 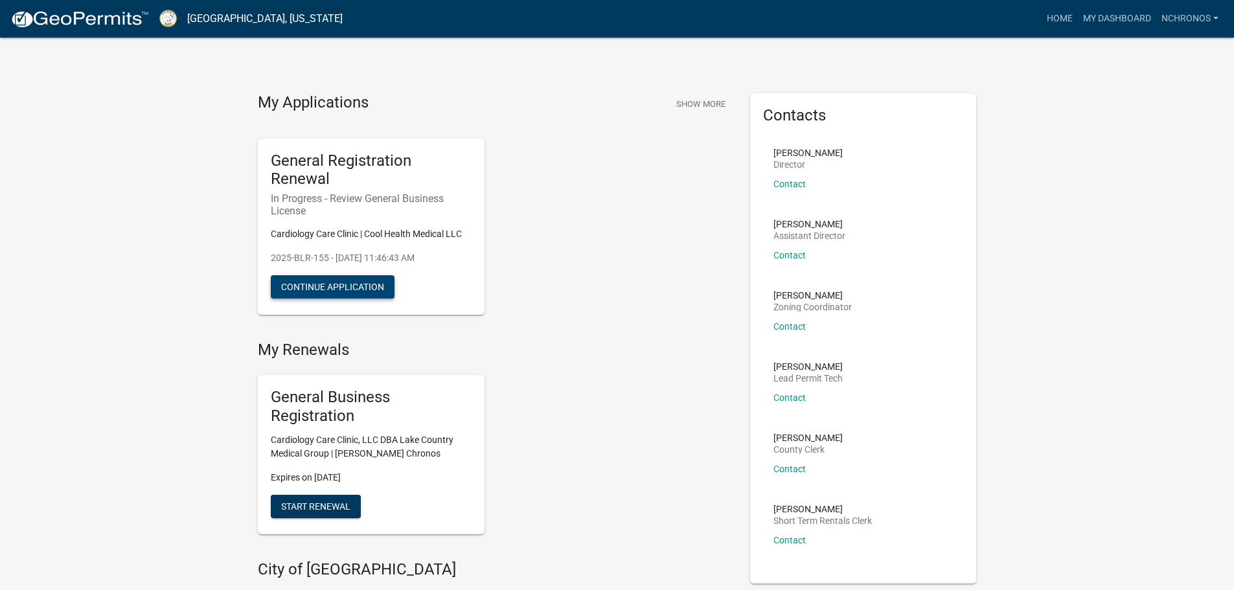 I want to click on a: My Dashboard, so click(x=1117, y=19).